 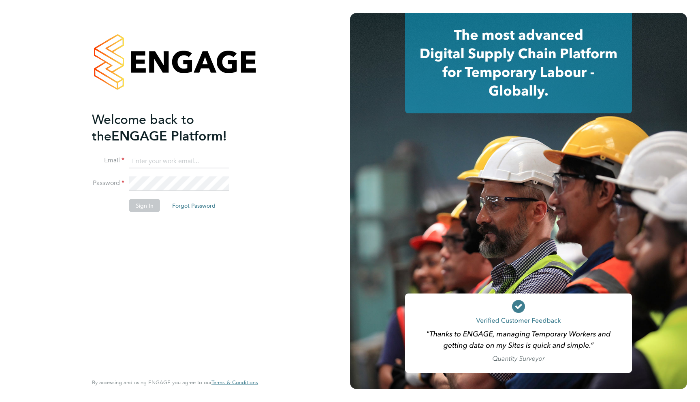 What do you see at coordinates (235, 382) in the screenshot?
I see `span: Terms & Conditions` at bounding box center [235, 382].